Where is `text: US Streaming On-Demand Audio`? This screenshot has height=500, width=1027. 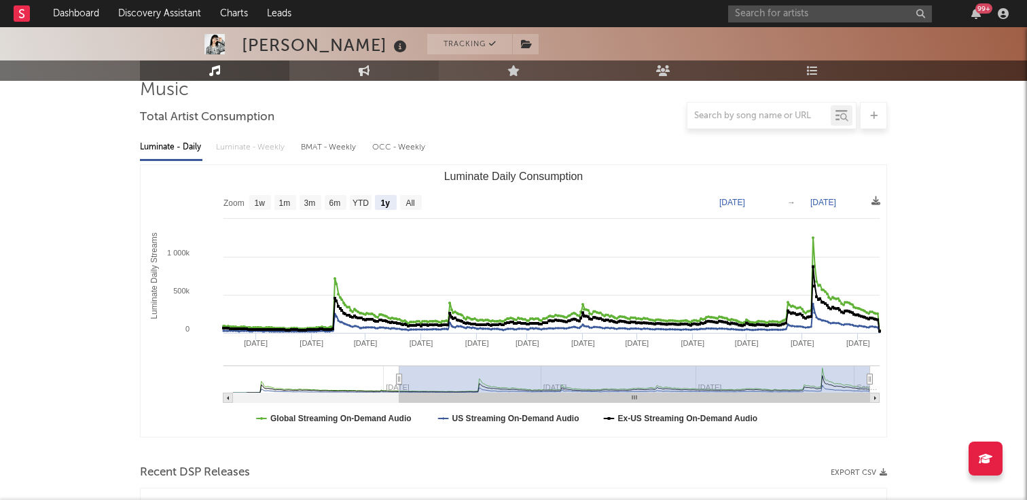 text: US Streaming On-Demand Audio is located at coordinates (516, 419).